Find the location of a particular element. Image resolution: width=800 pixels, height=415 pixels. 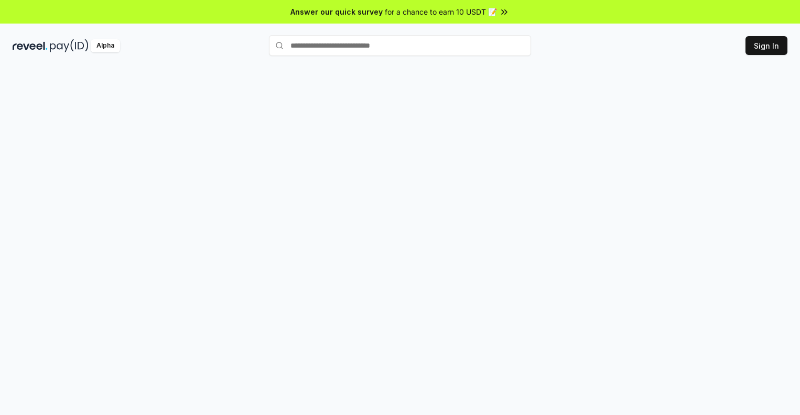

span: for a chance to earn 10 USDT 📝 is located at coordinates (441, 12).